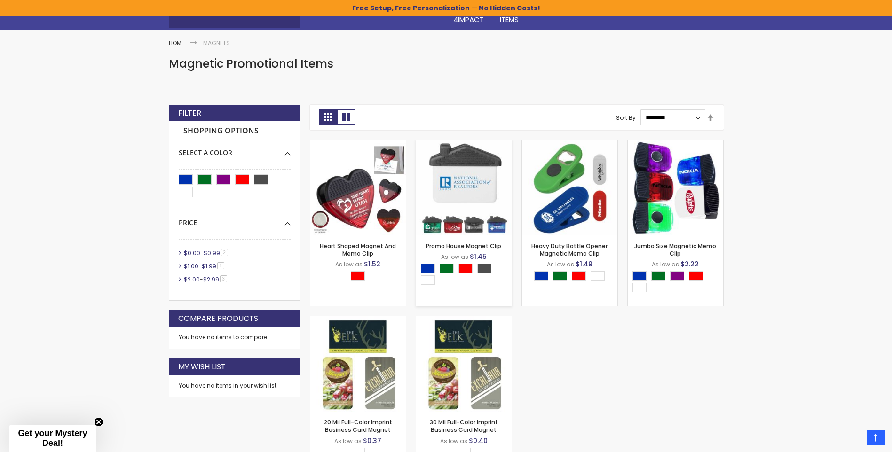  I want to click on strong: Grid, so click(328, 117).